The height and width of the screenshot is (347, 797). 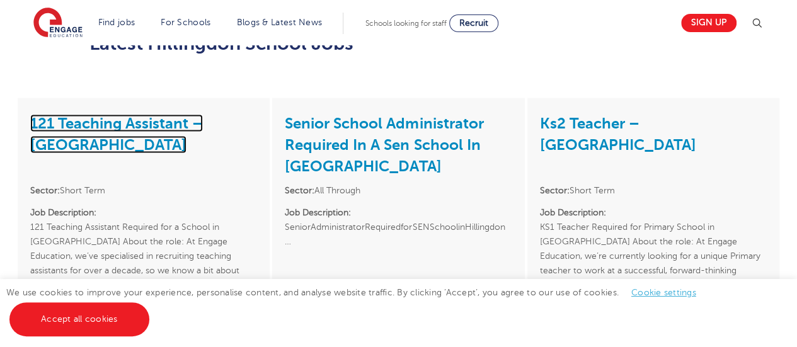 I want to click on a: Accept all cookies, so click(x=79, y=320).